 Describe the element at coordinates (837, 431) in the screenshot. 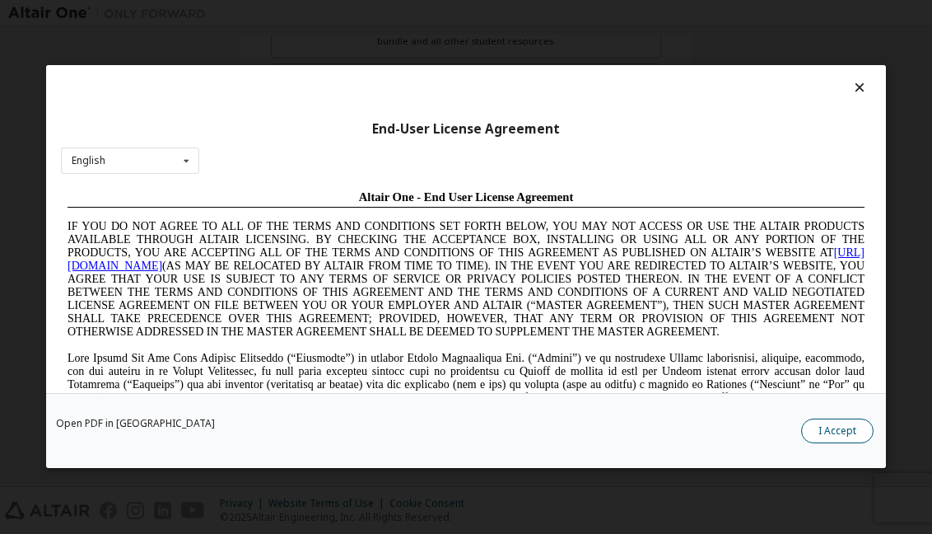

I see `button: I Accept` at that location.